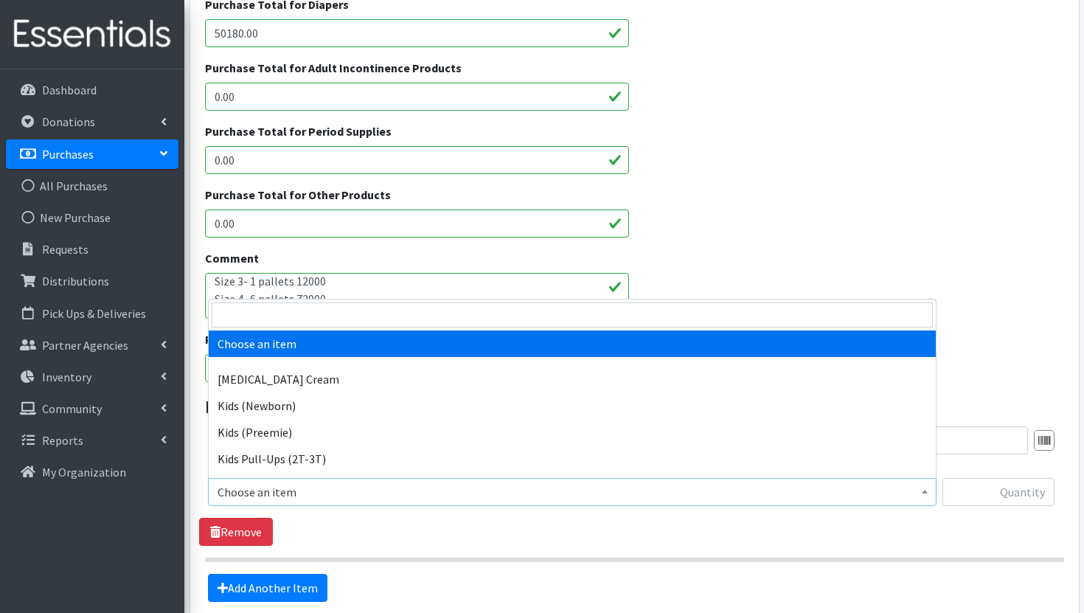  Describe the element at coordinates (246, 339) in the screenshot. I see `label: Purchase date` at that location.